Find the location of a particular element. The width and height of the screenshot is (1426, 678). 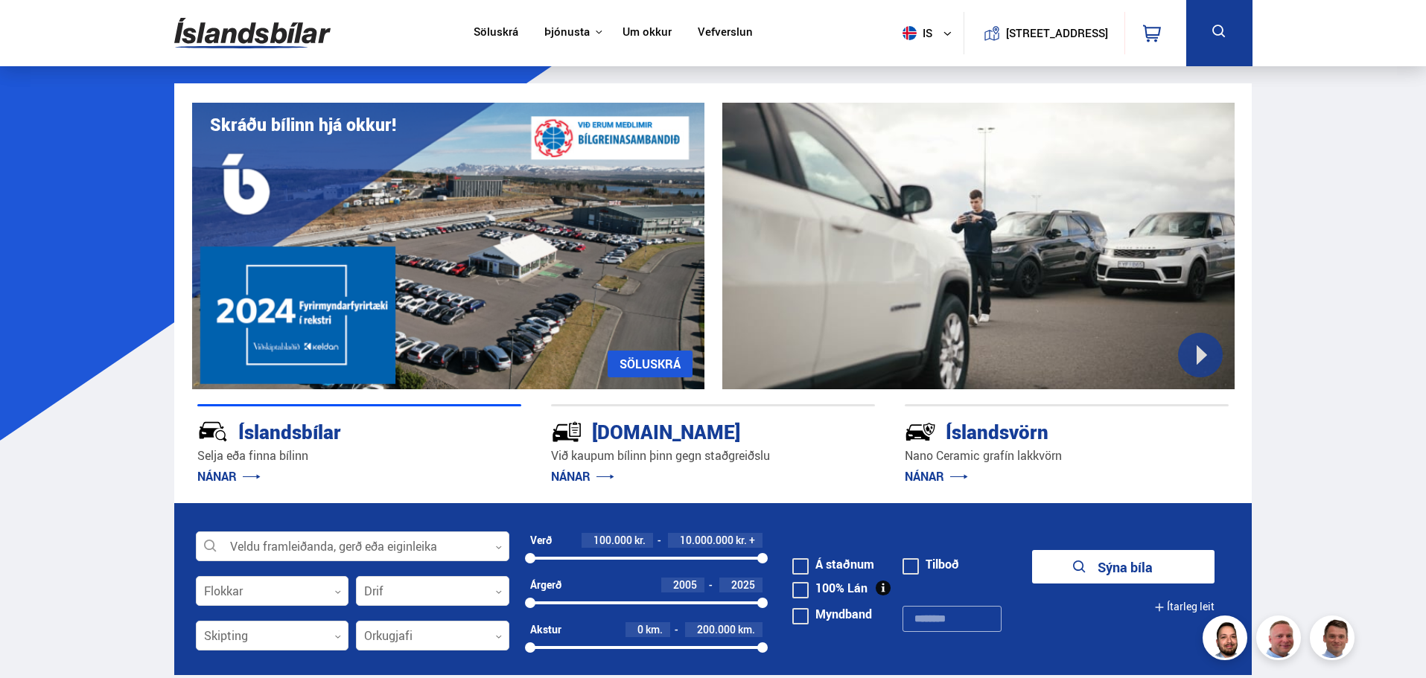

button: Þjónusta is located at coordinates (566, 32).